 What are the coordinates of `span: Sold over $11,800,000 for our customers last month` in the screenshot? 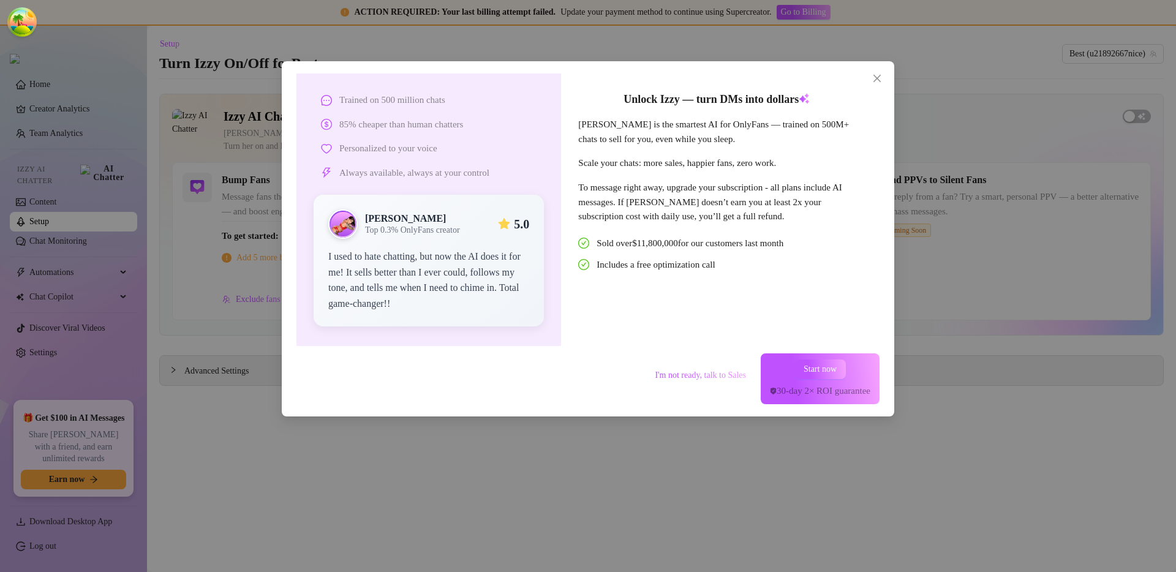 It's located at (690, 244).